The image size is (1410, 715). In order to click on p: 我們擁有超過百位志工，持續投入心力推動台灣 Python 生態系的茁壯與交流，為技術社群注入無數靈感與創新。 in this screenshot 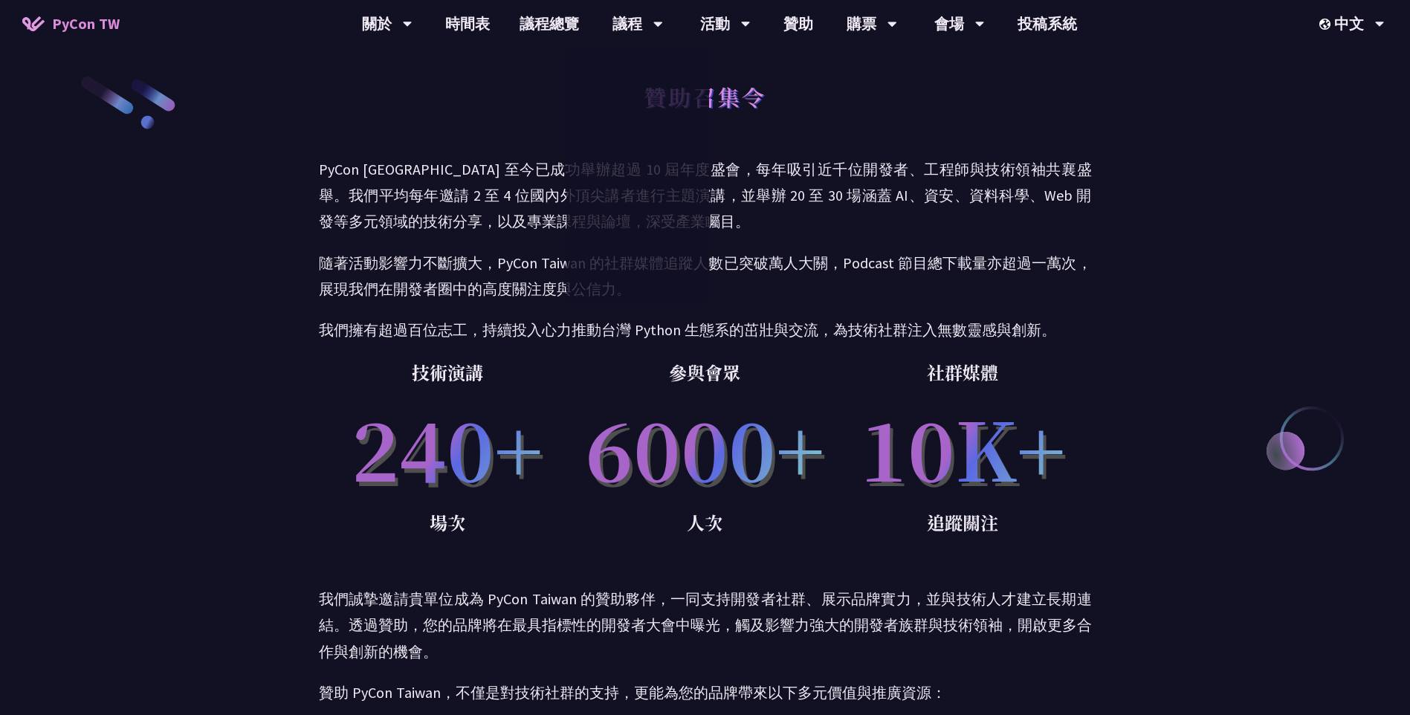, I will do `click(705, 329)`.